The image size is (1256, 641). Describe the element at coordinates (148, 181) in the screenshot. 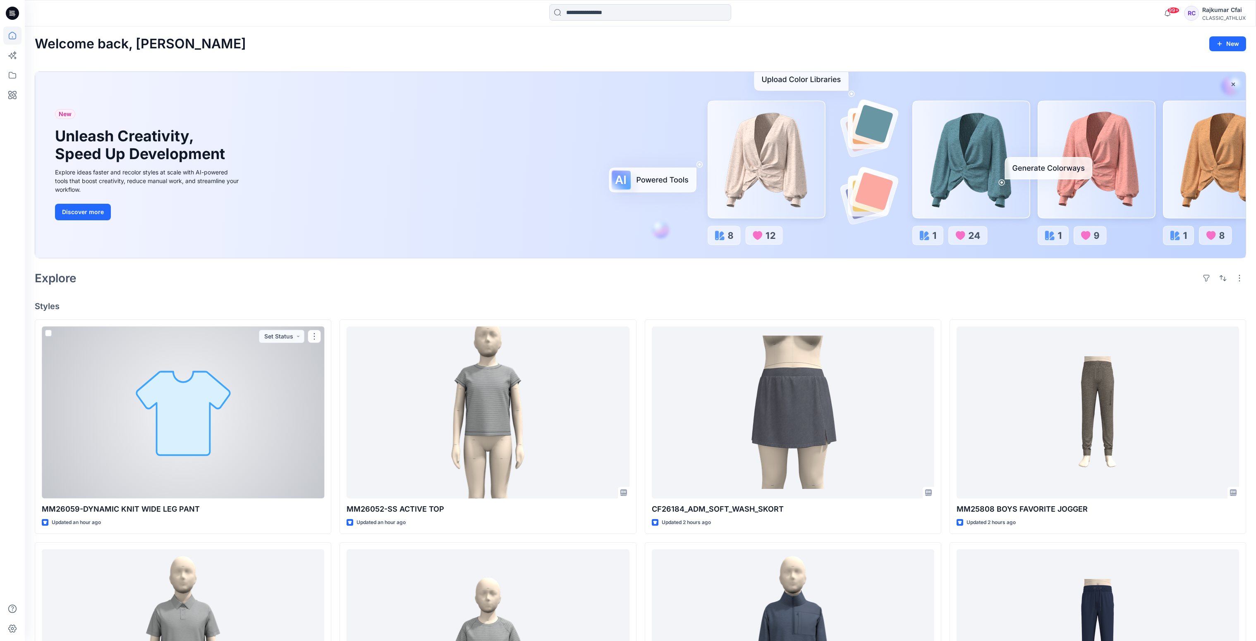

I see `div: Explore ideas faster and recolor styles at scale with AI-powered tools that boost creativity, red...` at that location.